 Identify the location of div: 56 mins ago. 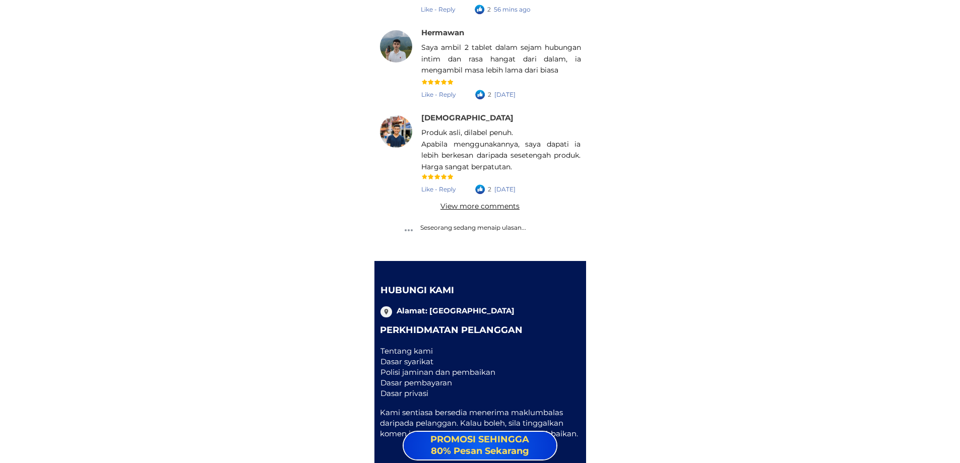
(535, 10).